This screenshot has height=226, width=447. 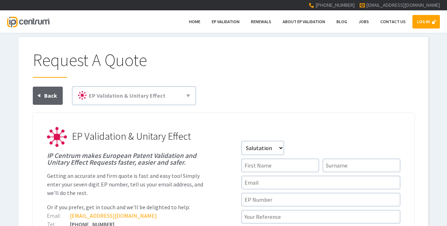 I want to click on div: Email:, so click(x=58, y=216).